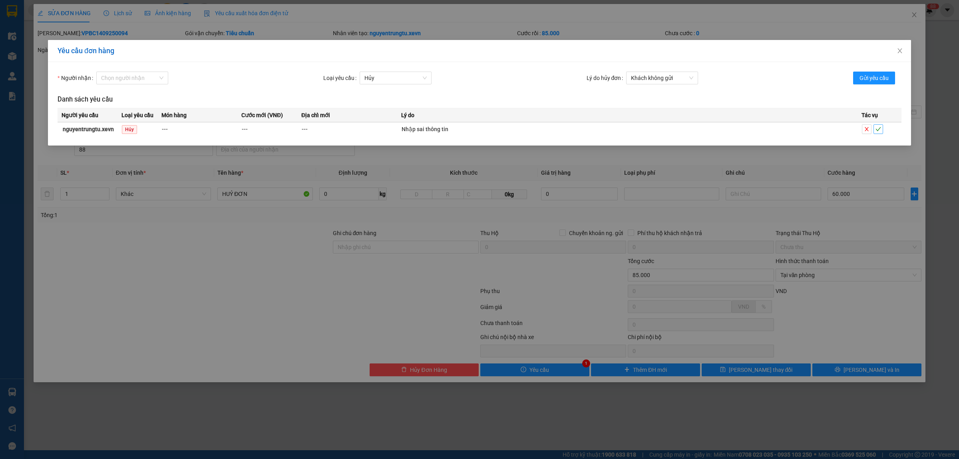  What do you see at coordinates (878, 129) in the screenshot?
I see `button: check` at bounding box center [878, 129].